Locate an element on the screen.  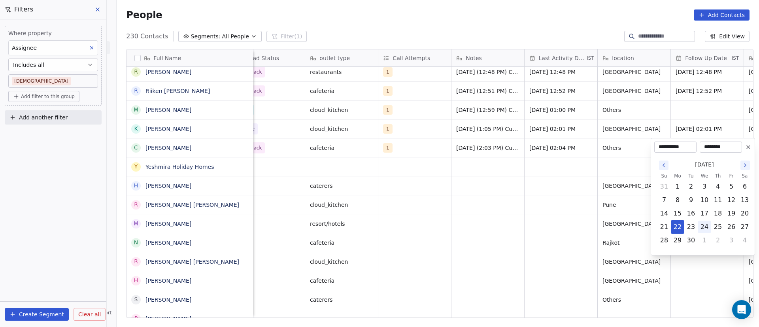
button: Saturday, October 4th, 2025 is located at coordinates (745, 240).